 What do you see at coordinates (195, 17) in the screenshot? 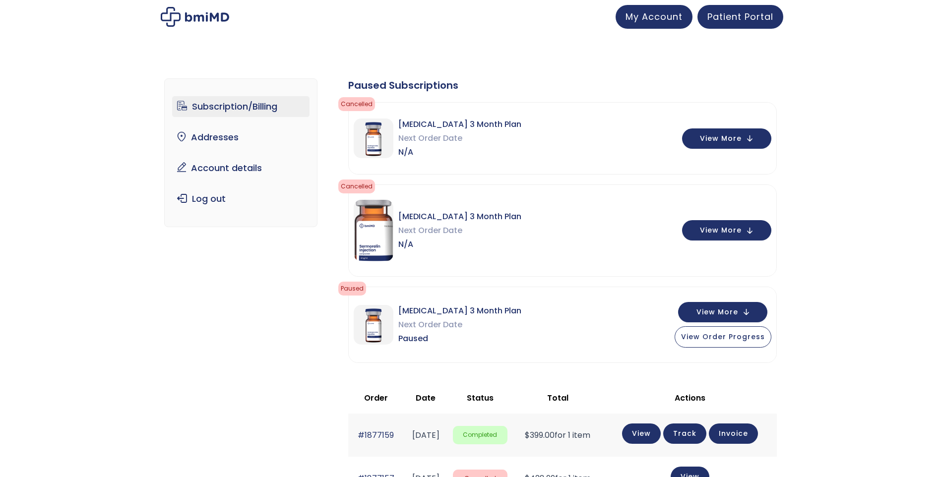
I see `img: My account` at bounding box center [195, 17].